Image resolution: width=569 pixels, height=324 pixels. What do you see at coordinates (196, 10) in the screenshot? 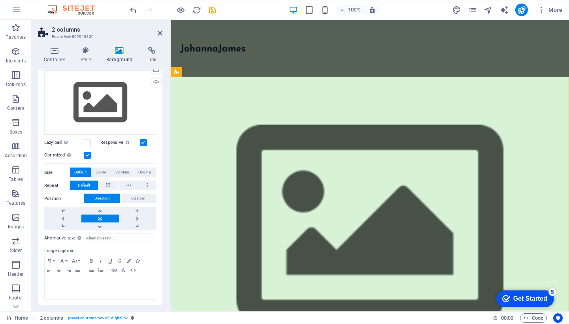
I see `i: Reload page` at bounding box center [196, 10].